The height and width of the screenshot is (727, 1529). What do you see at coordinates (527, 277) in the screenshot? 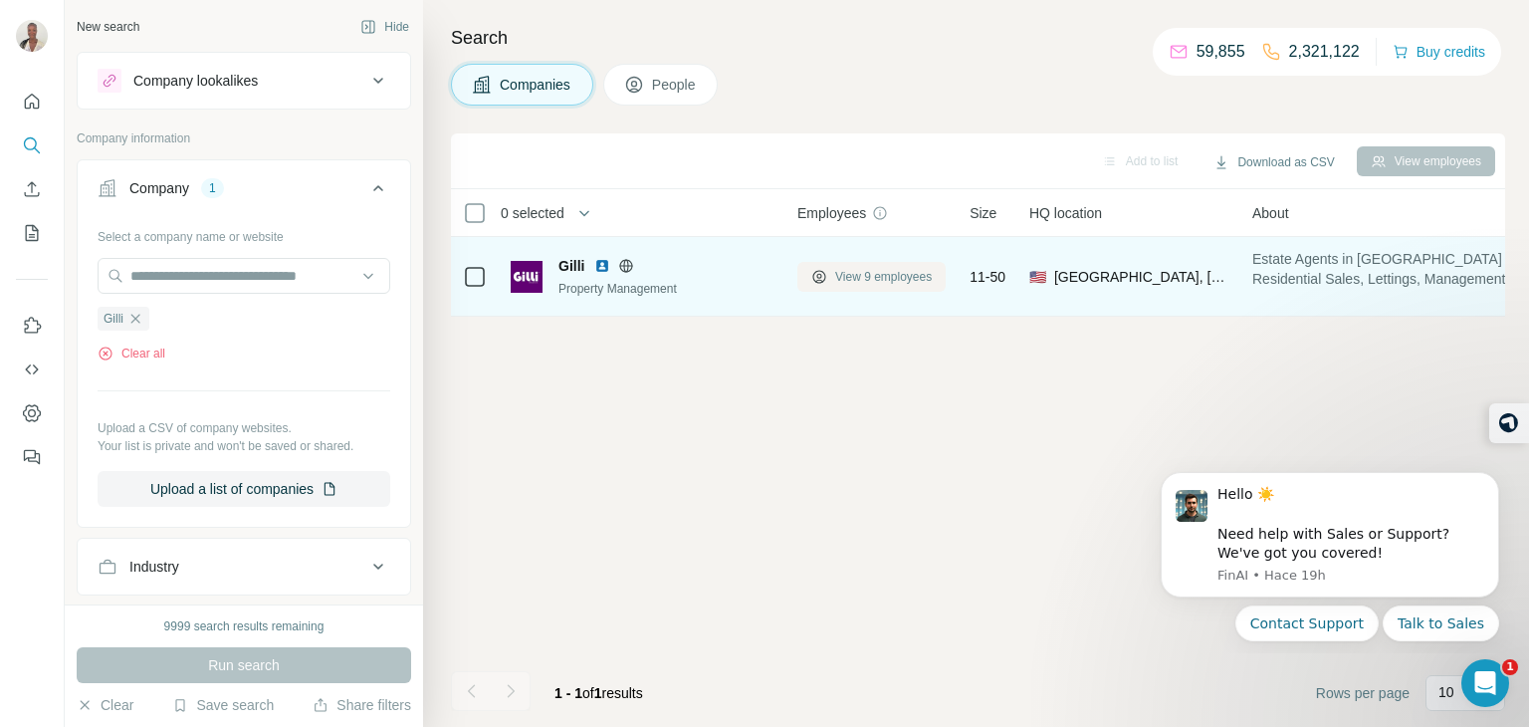
I see `img: Logo of Gilli` at bounding box center [527, 277].